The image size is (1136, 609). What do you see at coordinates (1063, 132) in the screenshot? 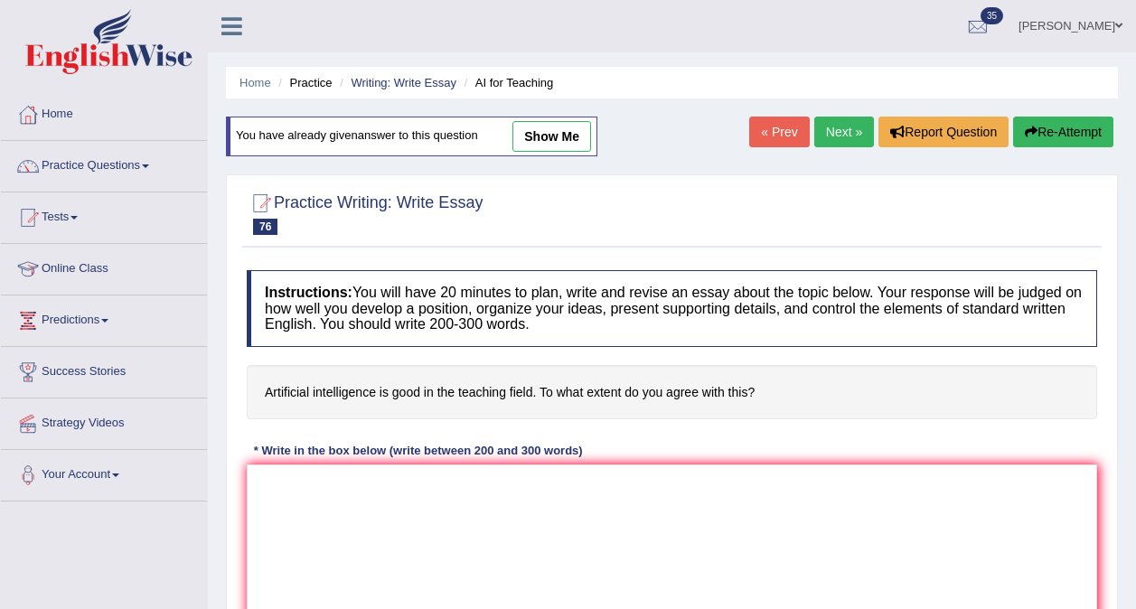
I see `button: Re-Attempt` at bounding box center [1063, 132].